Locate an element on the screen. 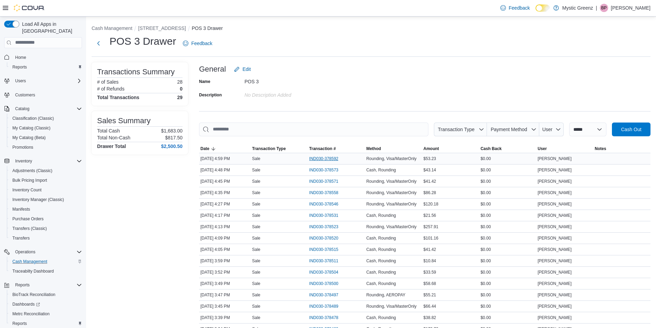 The width and height of the screenshot is (656, 328). button: Transfers is located at coordinates (46, 238).